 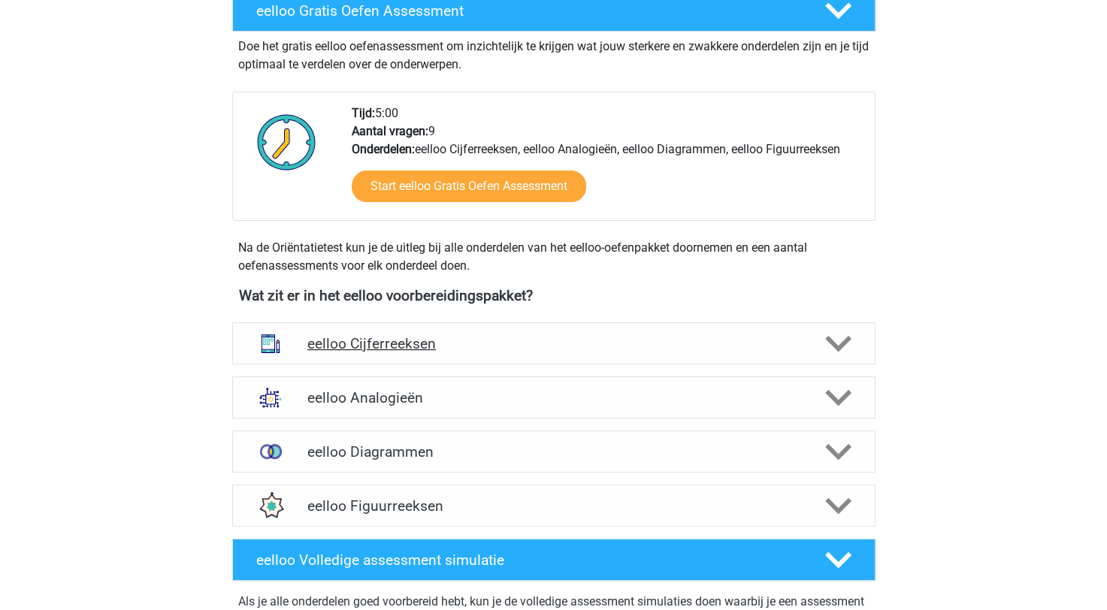 What do you see at coordinates (554, 506) in the screenshot?
I see `a: figuurreeksen eelloo Figuurreeksen` at bounding box center [554, 506].